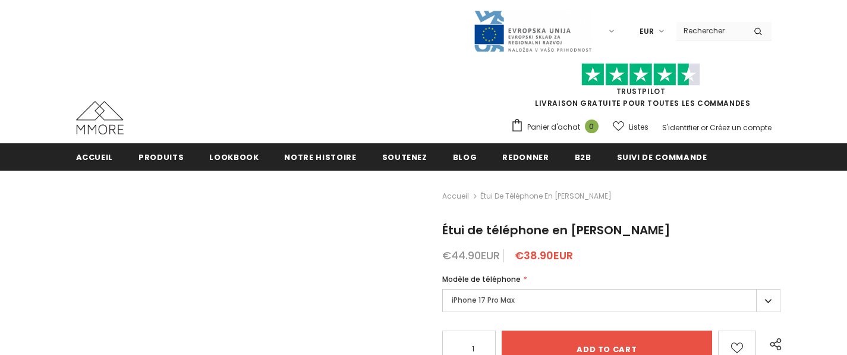 This screenshot has height=355, width=847. What do you see at coordinates (553, 127) in the screenshot?
I see `span: Panier d'achat` at bounding box center [553, 127].